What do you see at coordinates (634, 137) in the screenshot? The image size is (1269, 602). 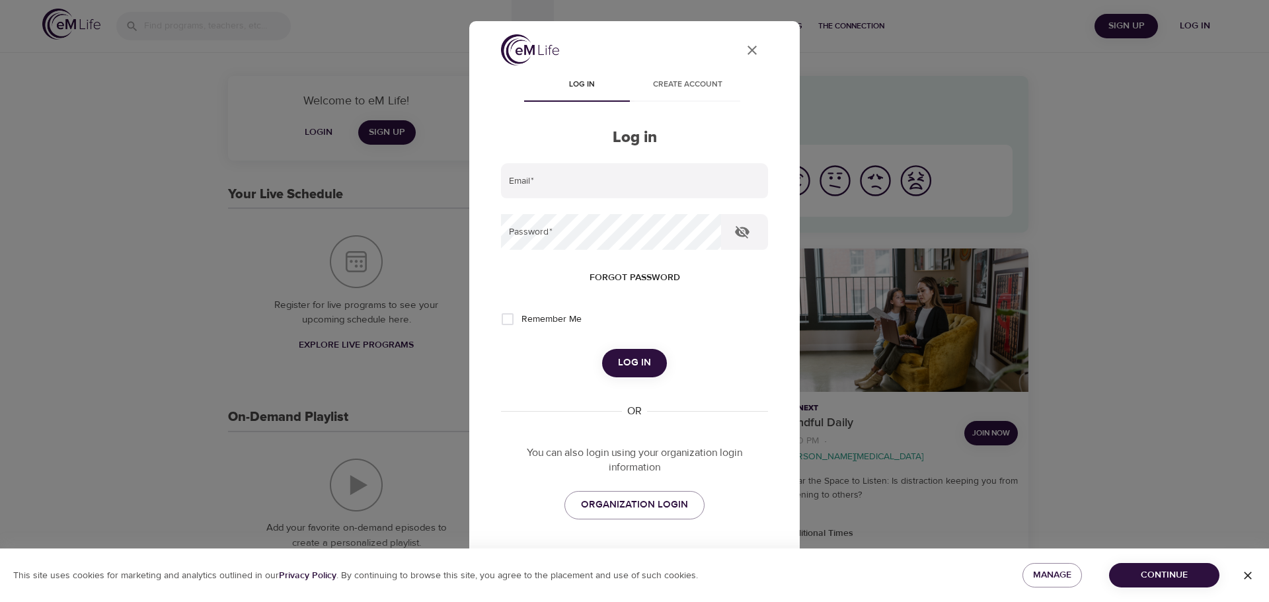 I see `h2: Log in` at bounding box center [634, 137].